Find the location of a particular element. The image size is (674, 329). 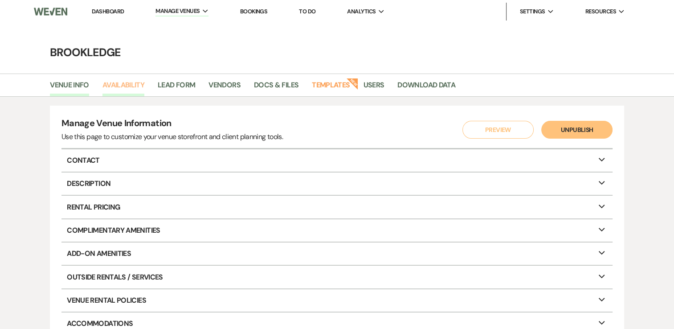

a: Users is located at coordinates (373, 88).